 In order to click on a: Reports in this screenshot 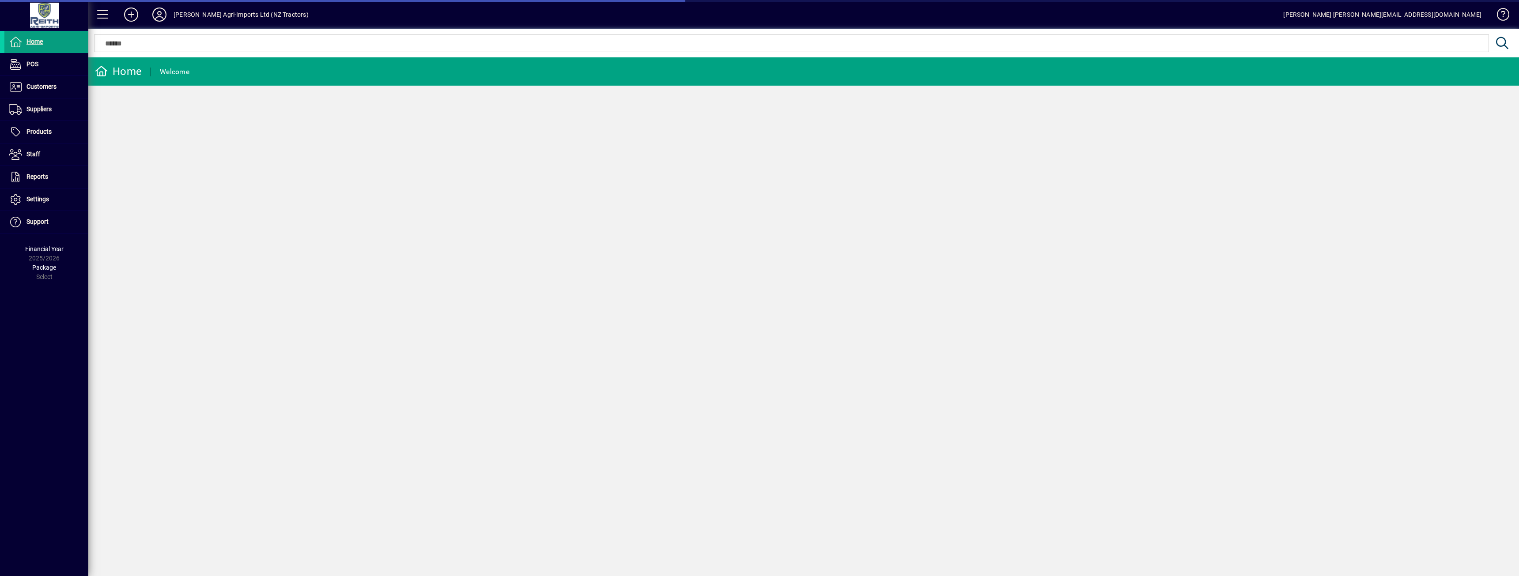, I will do `click(46, 177)`.